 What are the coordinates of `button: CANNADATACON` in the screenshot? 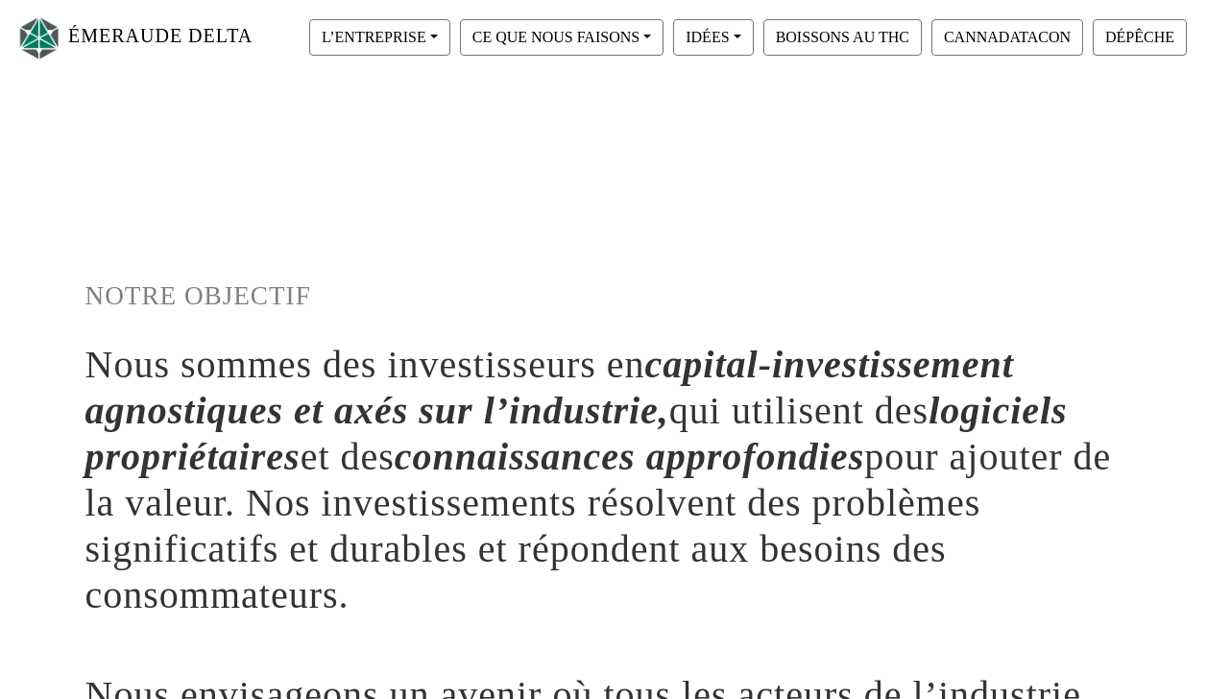 It's located at (1007, 37).